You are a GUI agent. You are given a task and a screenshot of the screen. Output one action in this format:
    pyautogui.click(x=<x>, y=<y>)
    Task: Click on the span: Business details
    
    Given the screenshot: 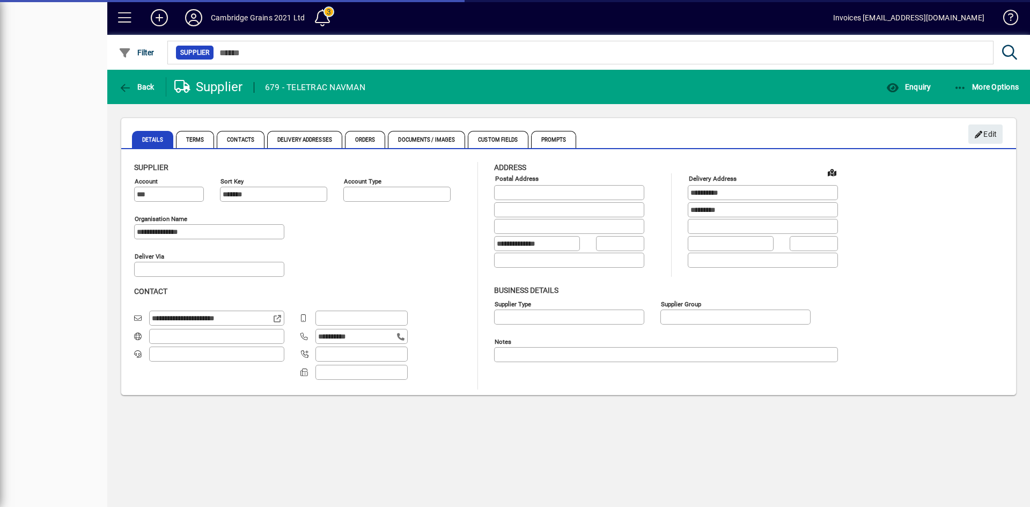 What is the action you would take?
    pyautogui.click(x=526, y=290)
    